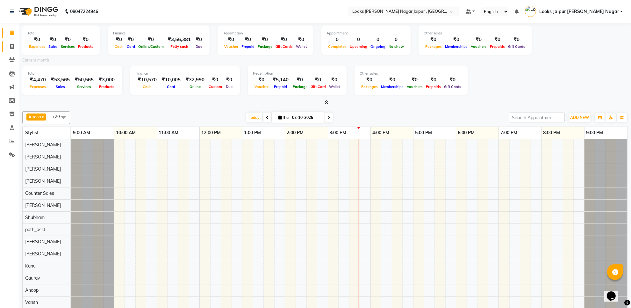 The height and width of the screenshot is (308, 631). What do you see at coordinates (295, 133) in the screenshot?
I see `a: 2:00 PM` at bounding box center [295, 133].